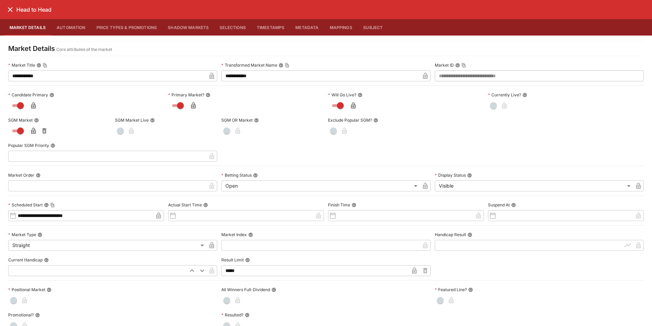 Image resolution: width=652 pixels, height=326 pixels. I want to click on h6: Head to Head, so click(34, 10).